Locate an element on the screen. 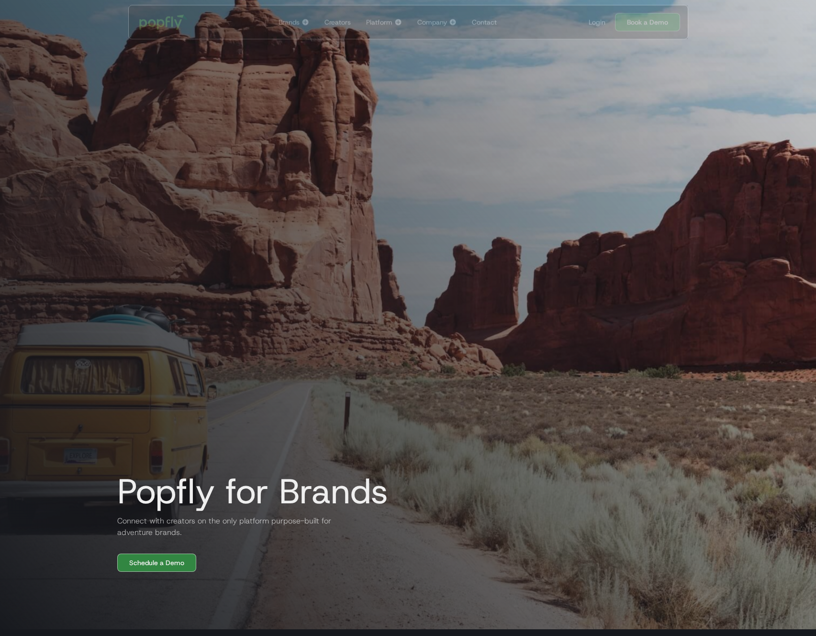  a: home is located at coordinates (163, 22).